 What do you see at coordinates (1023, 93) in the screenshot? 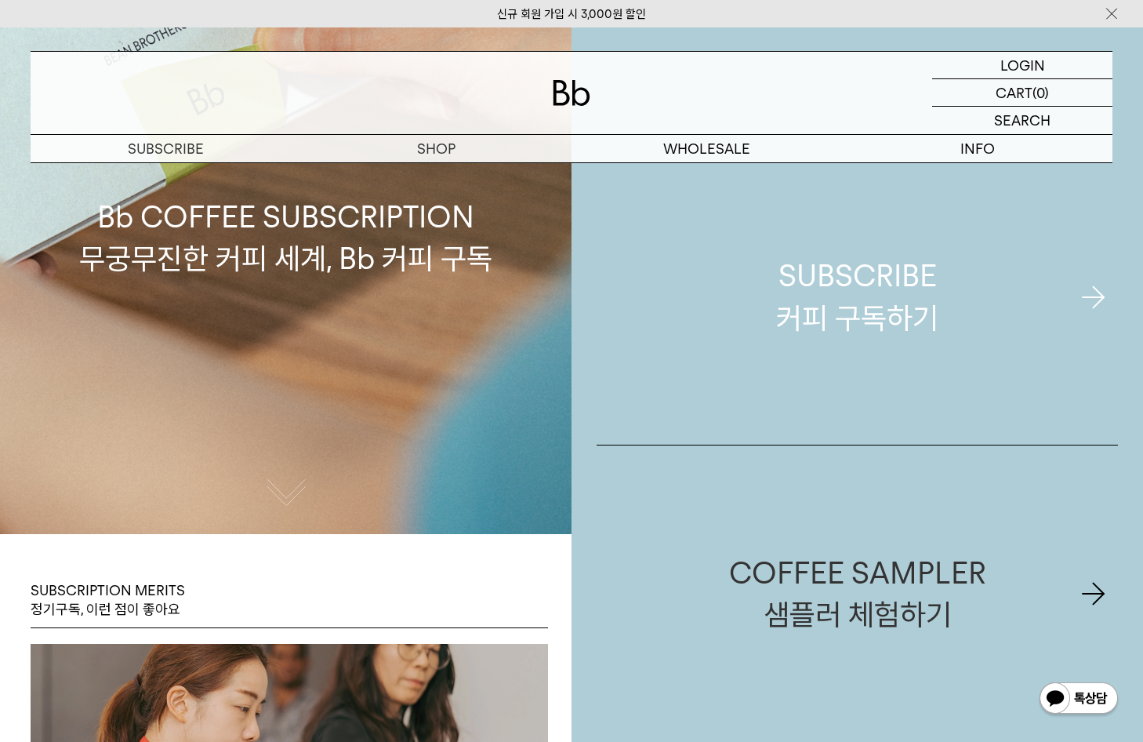
I see `a: CART (0)` at bounding box center [1023, 93].